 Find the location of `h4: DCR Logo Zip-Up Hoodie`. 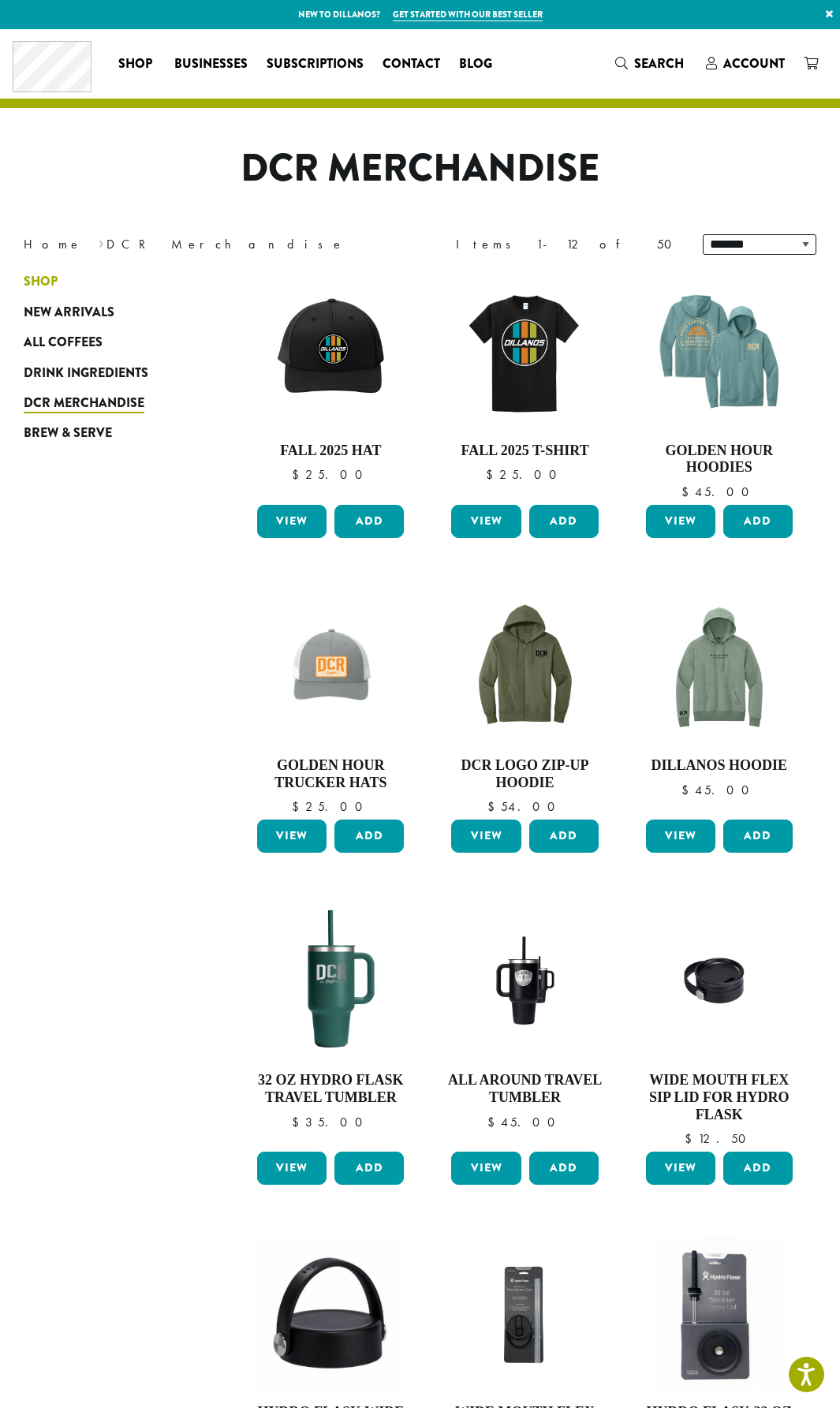

h4: DCR Logo Zip-Up Hoodie is located at coordinates (525, 774).